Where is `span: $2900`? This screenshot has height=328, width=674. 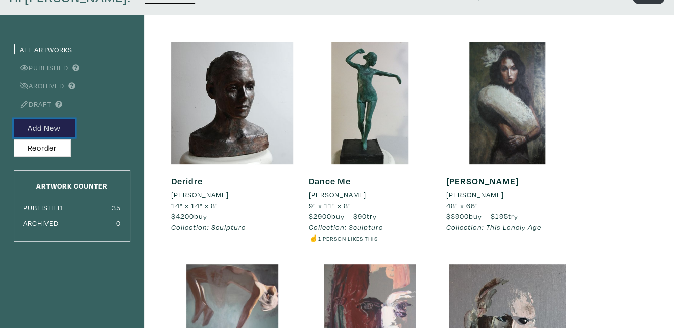
span: $2900 is located at coordinates (320, 216).